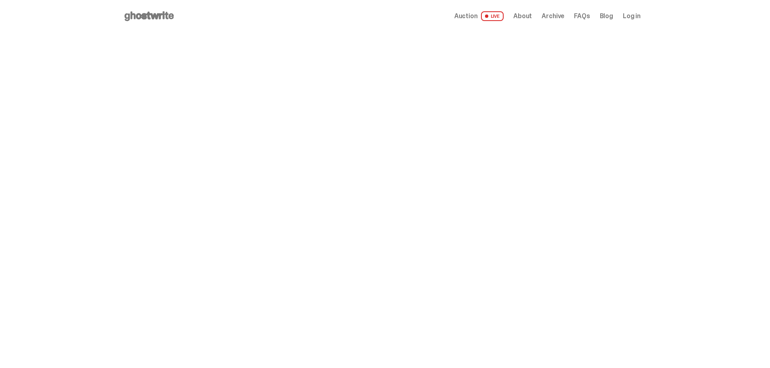  Describe the element at coordinates (553, 16) in the screenshot. I see `a: Archive` at that location.